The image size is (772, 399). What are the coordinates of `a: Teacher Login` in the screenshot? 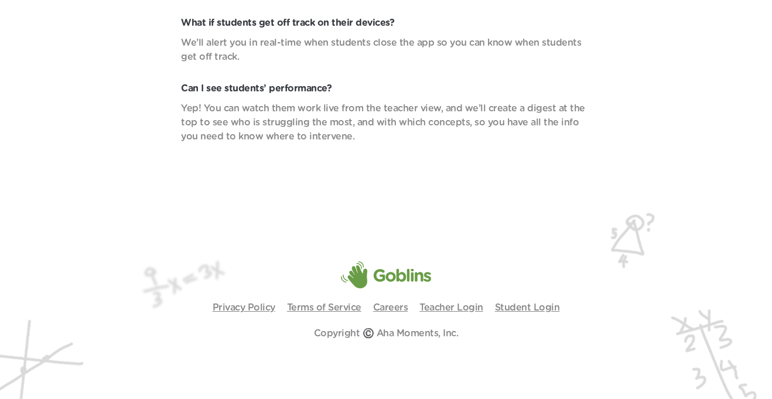 It's located at (451, 307).